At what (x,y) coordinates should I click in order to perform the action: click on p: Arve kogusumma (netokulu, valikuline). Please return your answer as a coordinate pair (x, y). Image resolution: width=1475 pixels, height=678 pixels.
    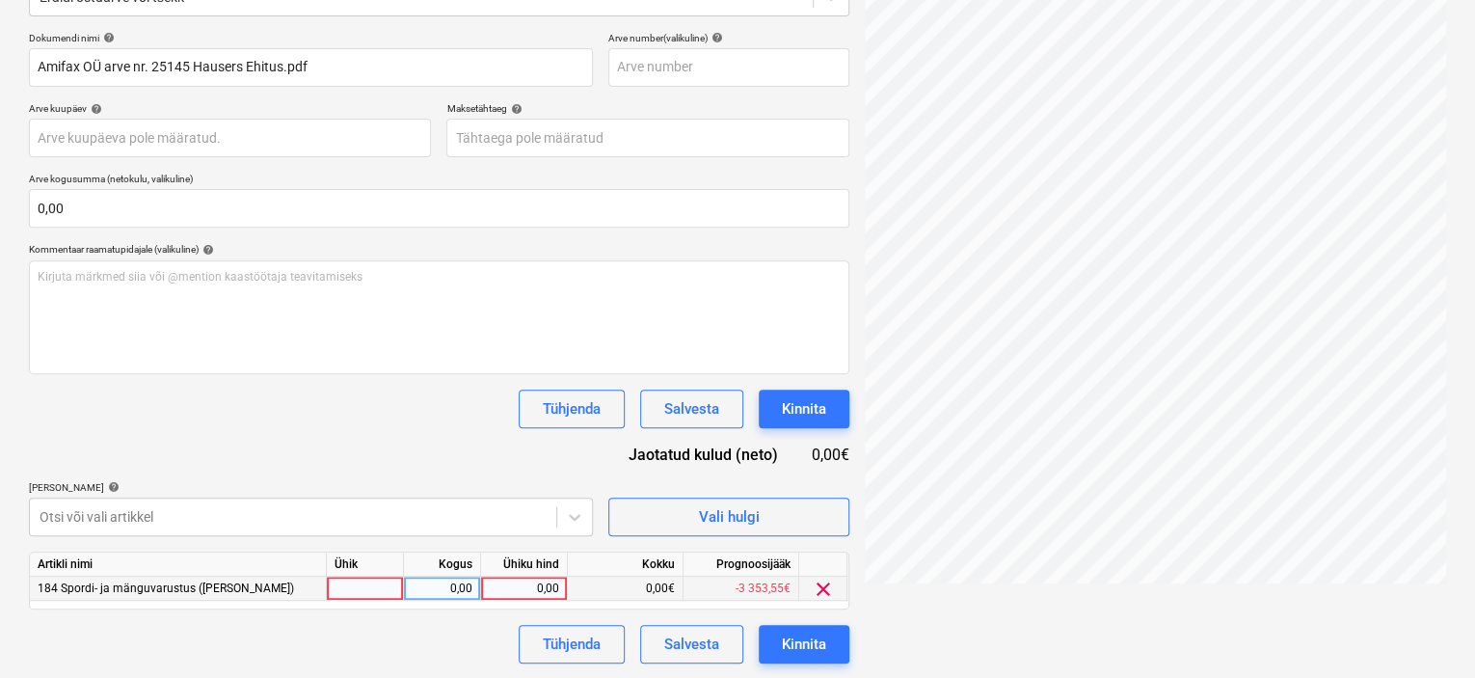
    Looking at the image, I should click on (439, 180).